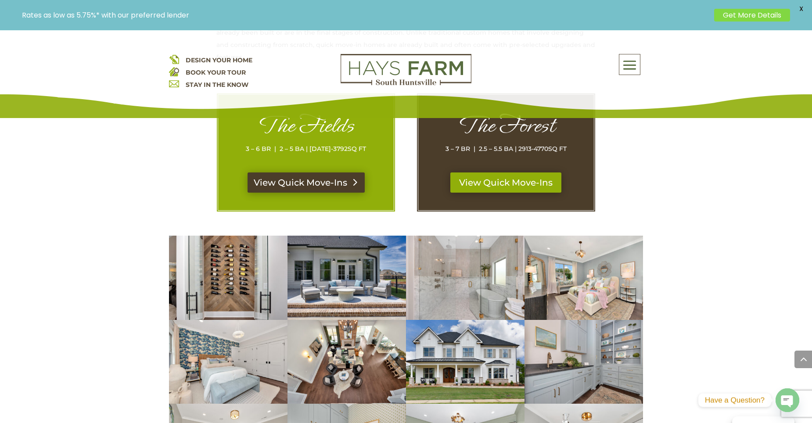 The image size is (812, 423). What do you see at coordinates (506, 149) in the screenshot?
I see `p: 3 – 7 BR | 2.5 – 5.5 BA | 2913-4770` at bounding box center [506, 149].